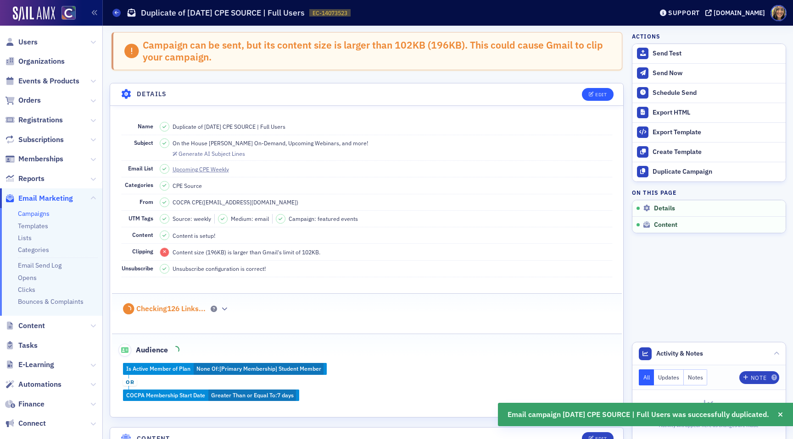  Describe the element at coordinates (140, 168) in the screenshot. I see `span: Email List` at that location.